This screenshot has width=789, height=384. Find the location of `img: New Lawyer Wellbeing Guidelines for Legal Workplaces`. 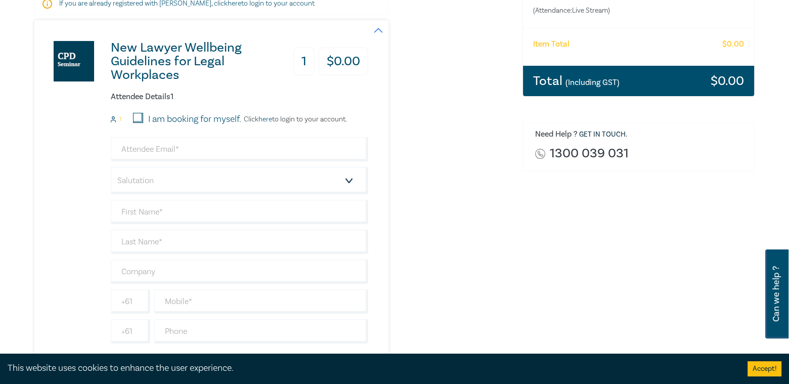

img: New Lawyer Wellbeing Guidelines for Legal Workplaces is located at coordinates (74, 61).